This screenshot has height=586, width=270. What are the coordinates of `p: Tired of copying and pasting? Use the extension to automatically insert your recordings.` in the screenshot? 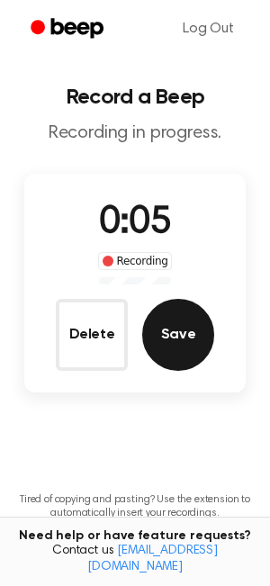 It's located at (135, 507).